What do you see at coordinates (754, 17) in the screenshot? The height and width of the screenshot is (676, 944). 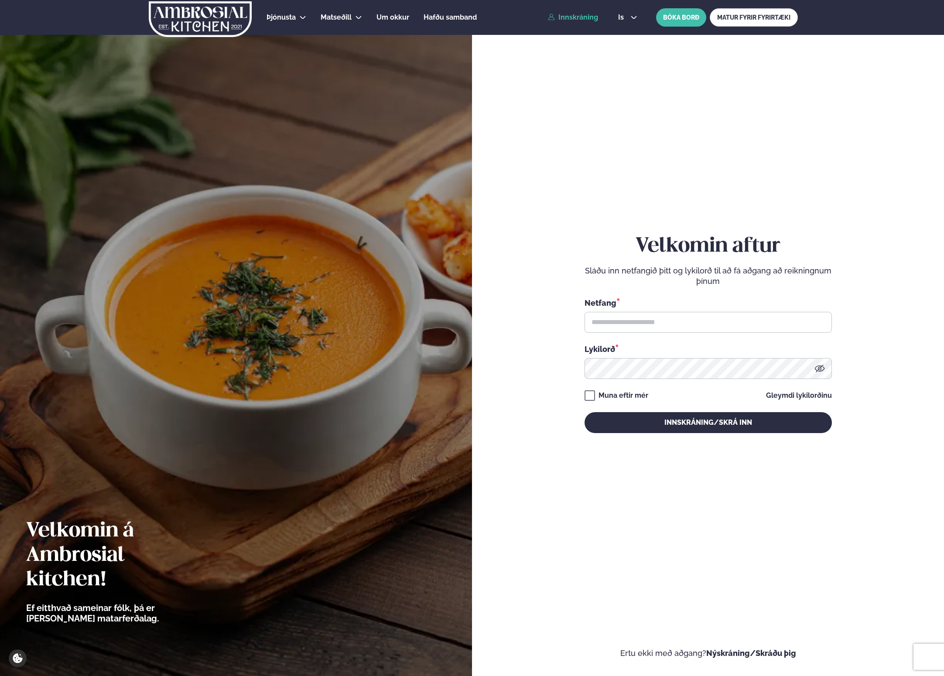 I see `a: MATUR FYRIR FYRIRTÆKI` at bounding box center [754, 17].